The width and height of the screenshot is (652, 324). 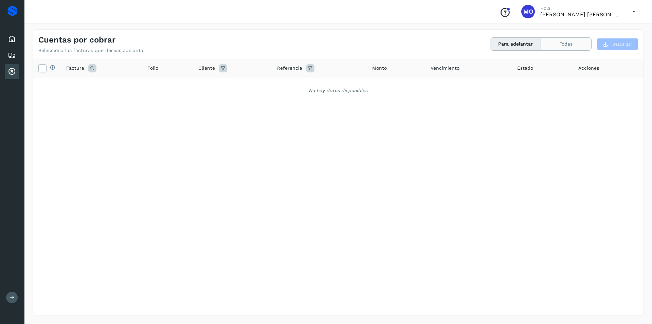 I want to click on span: Monto, so click(x=379, y=68).